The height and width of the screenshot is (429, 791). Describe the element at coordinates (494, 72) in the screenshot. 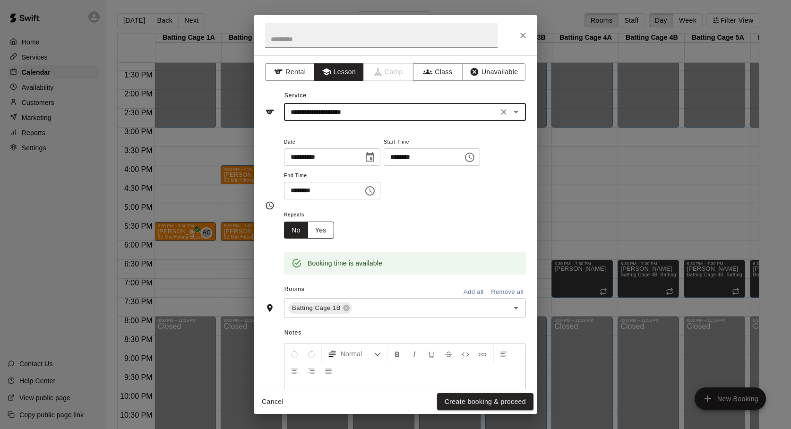

I see `button: Unavailable` at that location.